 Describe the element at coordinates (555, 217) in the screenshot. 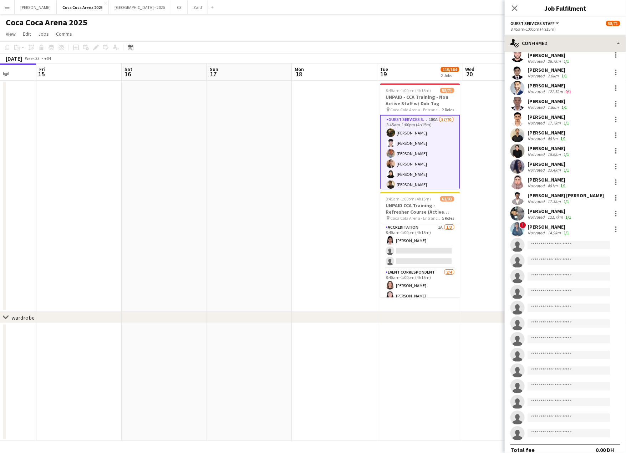

I see `div: 121.7km` at that location.